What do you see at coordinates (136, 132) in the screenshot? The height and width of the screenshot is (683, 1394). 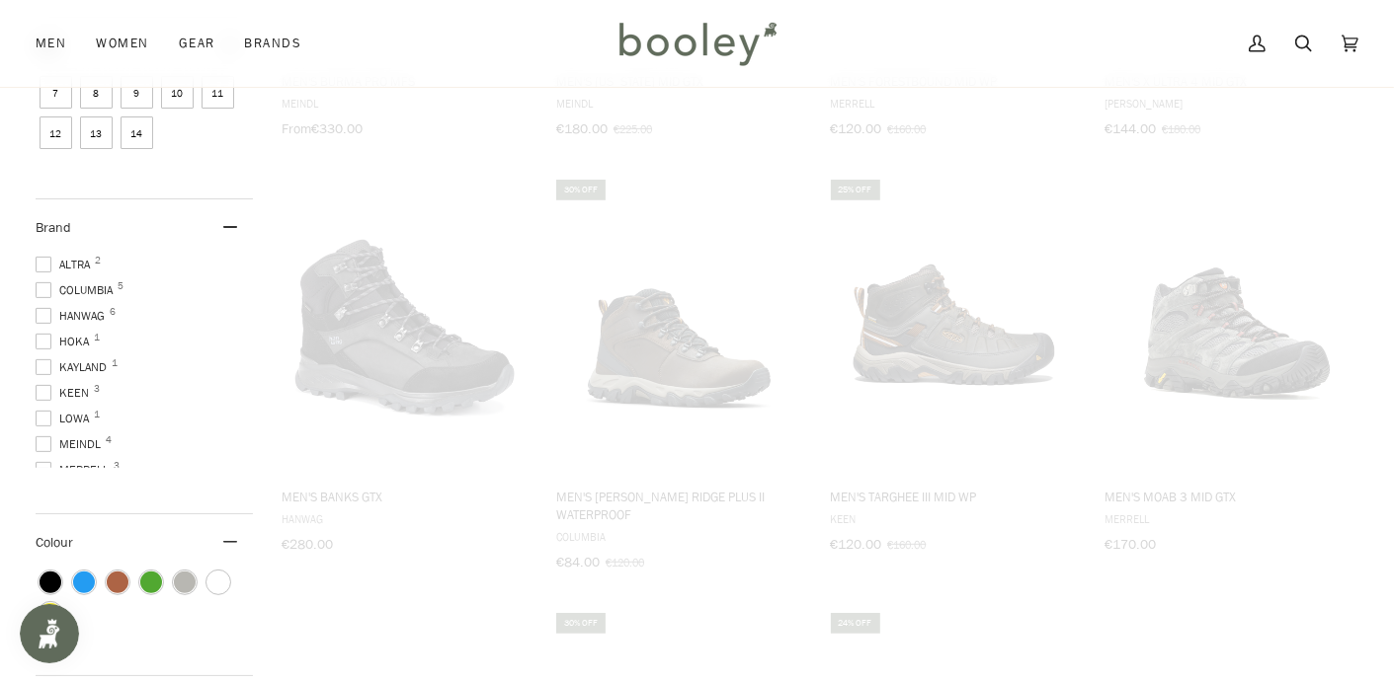 I see `span: Size: 14` at bounding box center [136, 132].